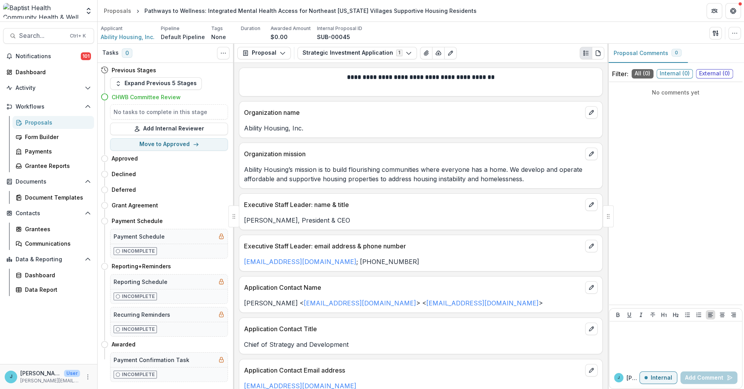 The height and width of the screenshot is (389, 744). I want to click on div: Grantee Reports, so click(56, 166).